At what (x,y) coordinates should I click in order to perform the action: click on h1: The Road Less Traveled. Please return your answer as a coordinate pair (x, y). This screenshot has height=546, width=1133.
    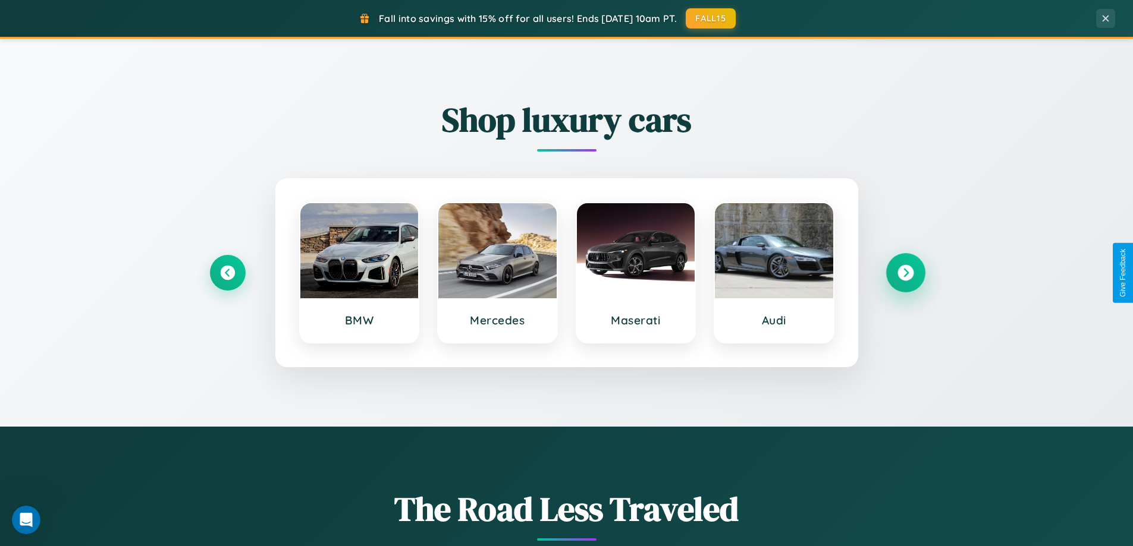
    Looking at the image, I should click on (567, 509).